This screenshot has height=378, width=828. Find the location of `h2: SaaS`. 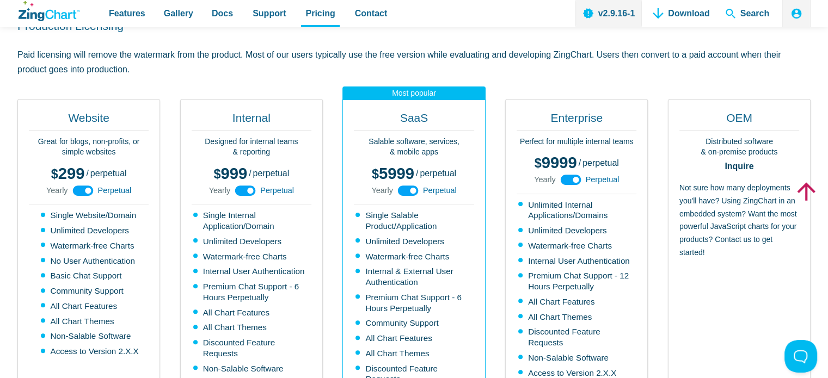

h2: SaaS is located at coordinates (414, 121).